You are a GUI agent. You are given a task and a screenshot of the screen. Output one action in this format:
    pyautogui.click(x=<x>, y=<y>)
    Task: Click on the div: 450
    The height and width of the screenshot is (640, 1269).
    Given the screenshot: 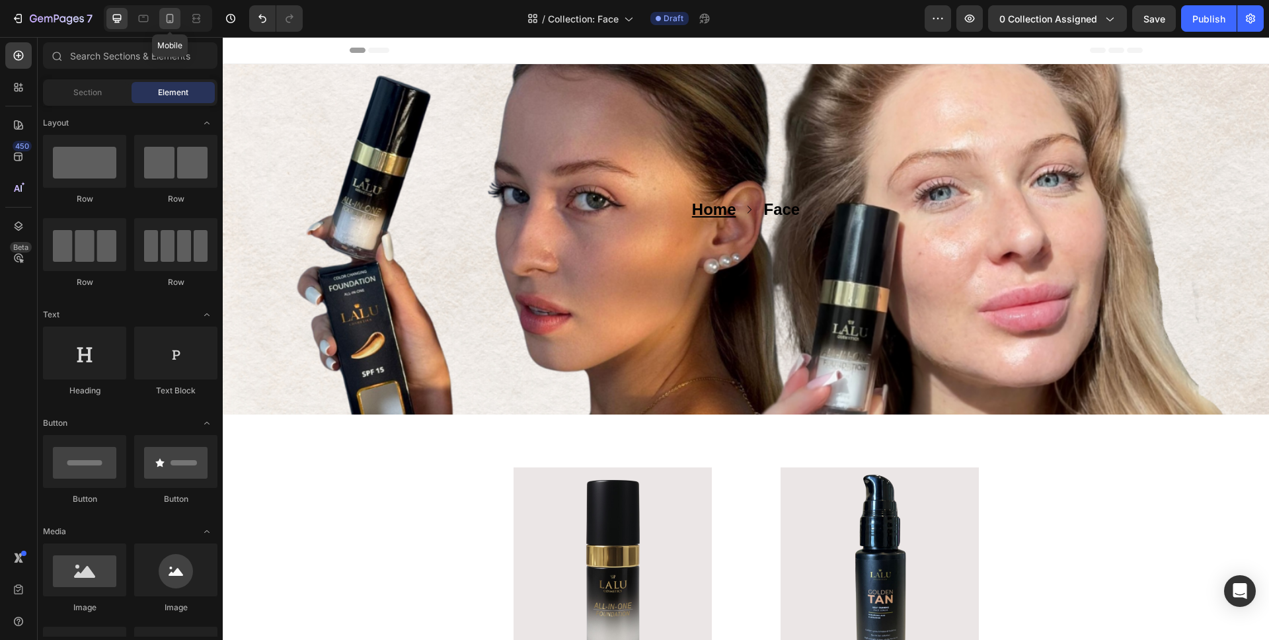 What is the action you would take?
    pyautogui.click(x=22, y=146)
    